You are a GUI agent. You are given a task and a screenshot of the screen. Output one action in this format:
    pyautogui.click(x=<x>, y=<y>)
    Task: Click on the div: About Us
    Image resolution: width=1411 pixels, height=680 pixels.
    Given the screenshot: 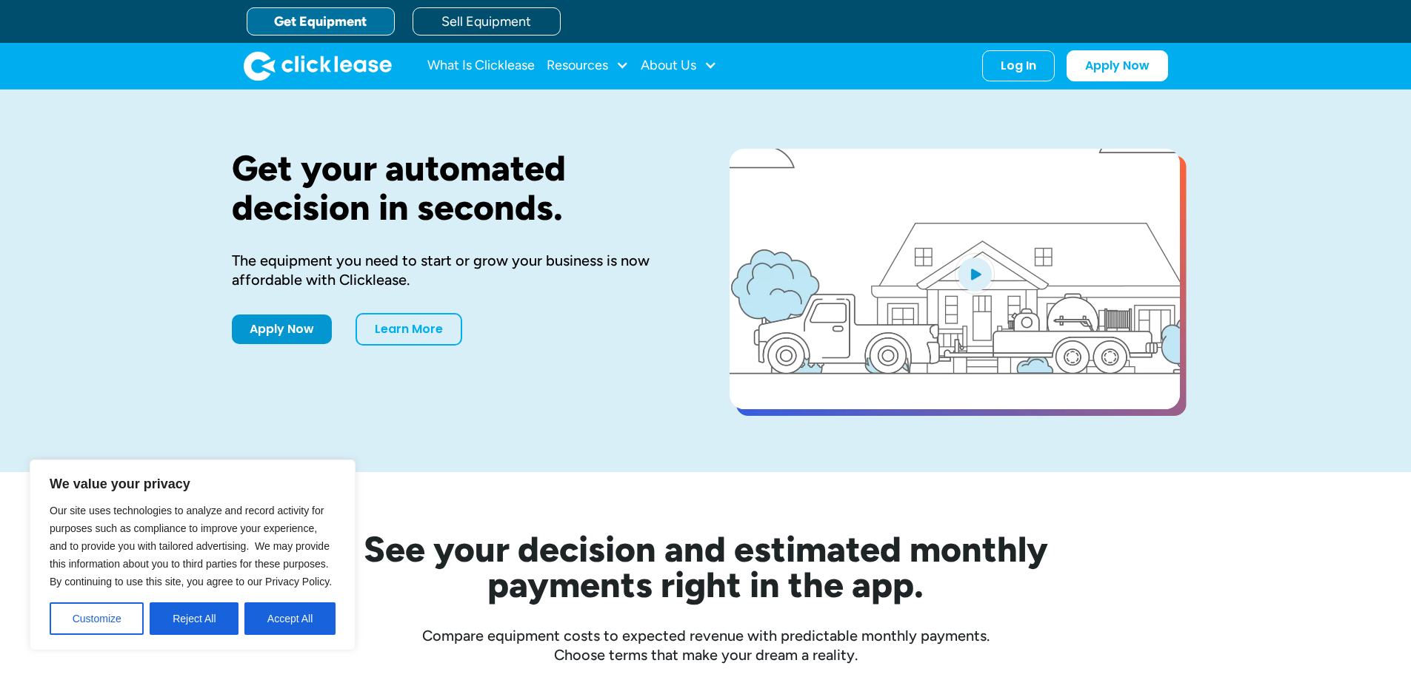 What is the action you would take?
    pyautogui.click(x=678, y=66)
    